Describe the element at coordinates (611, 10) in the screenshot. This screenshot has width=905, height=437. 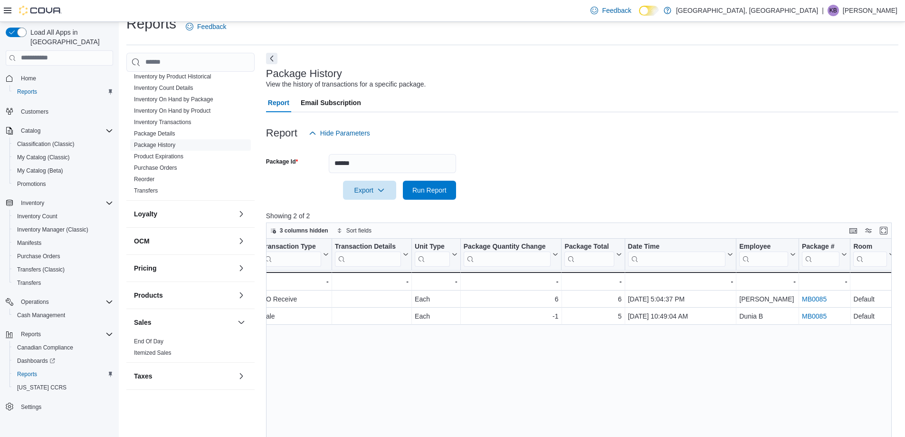
I see `a: Feedback` at that location.